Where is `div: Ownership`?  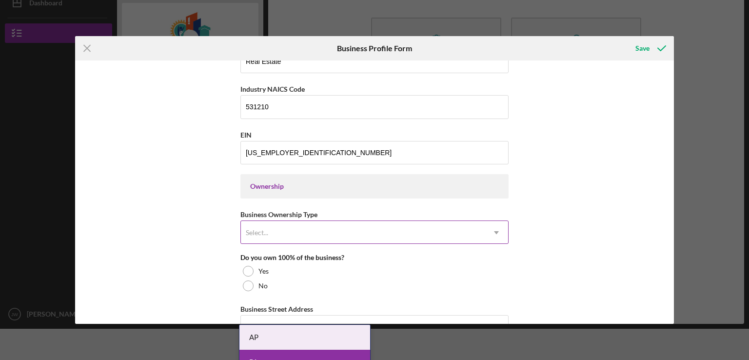 div: Ownership is located at coordinates (375, 186).